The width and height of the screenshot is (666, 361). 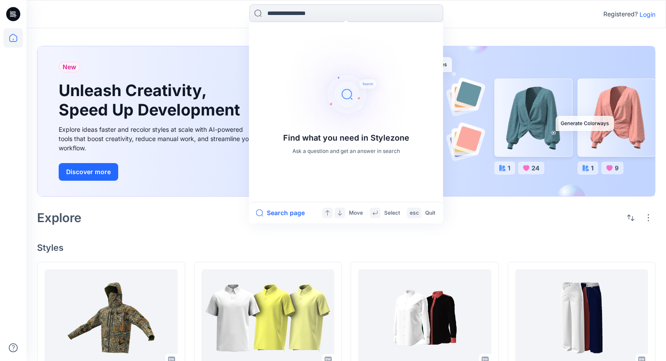 What do you see at coordinates (620, 14) in the screenshot?
I see `p: Registered?` at bounding box center [620, 14].